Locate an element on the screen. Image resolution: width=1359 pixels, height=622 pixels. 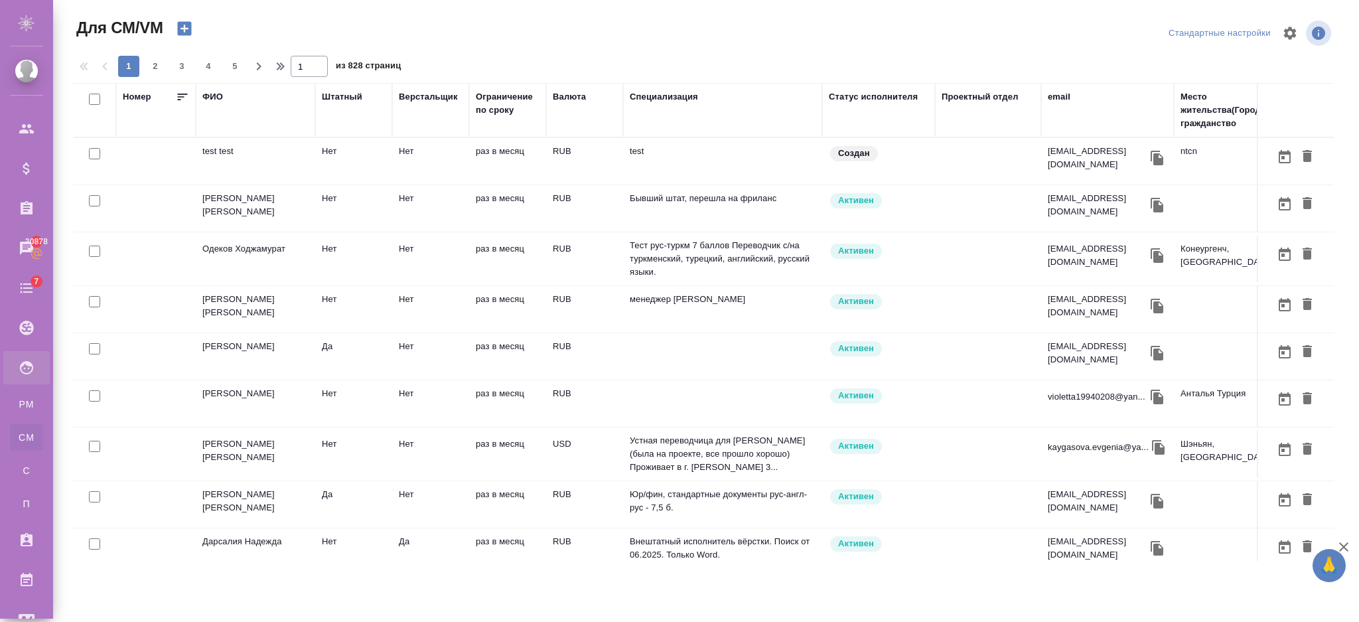
span: Посмотреть информацию is located at coordinates (1320, 33).